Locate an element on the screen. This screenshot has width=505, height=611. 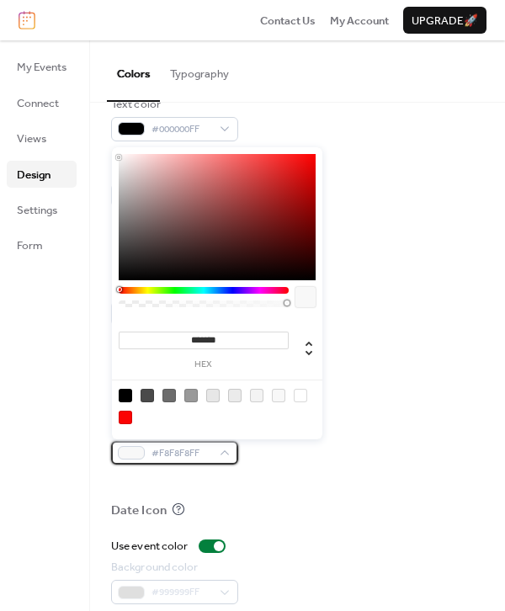
div: Background color is located at coordinates (173, 568).